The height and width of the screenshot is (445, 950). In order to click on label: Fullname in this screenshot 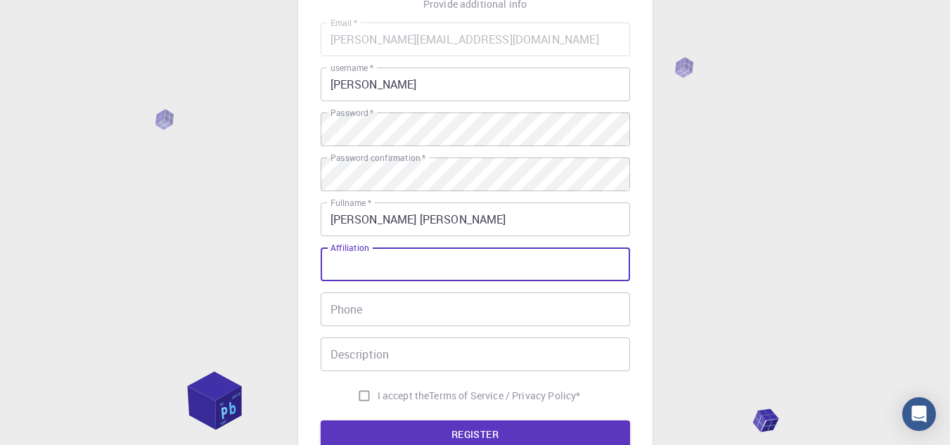, I will do `click(351, 202)`.